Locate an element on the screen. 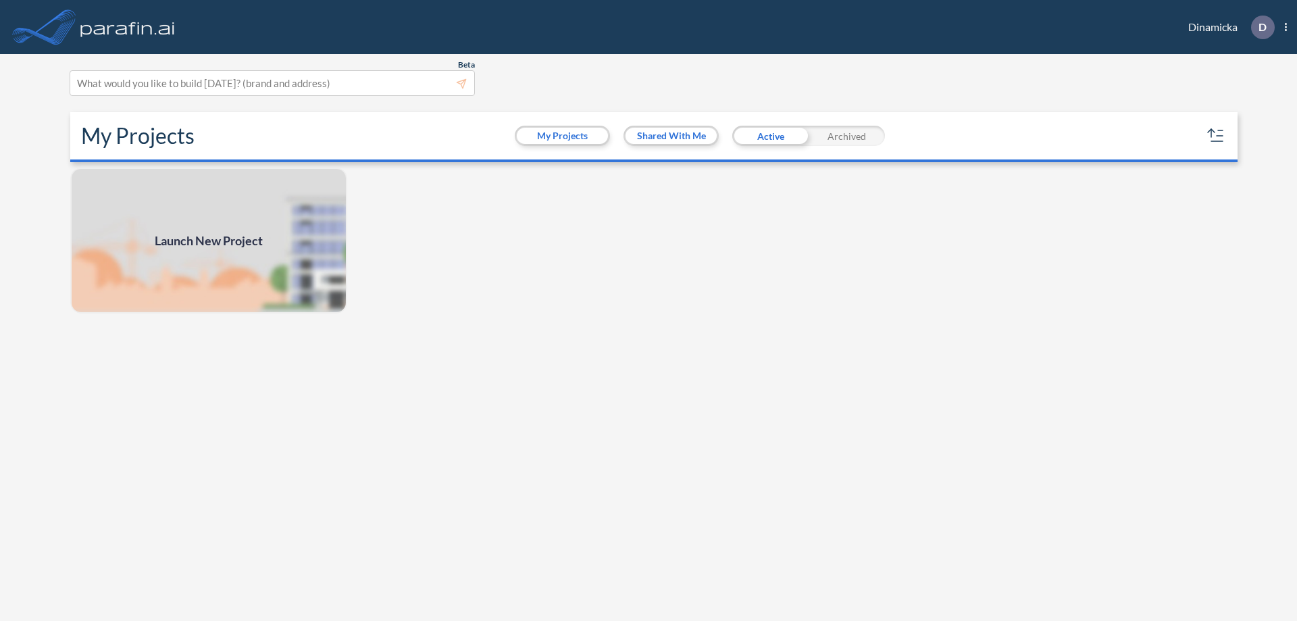  a: Launch New Project is located at coordinates (209, 241).